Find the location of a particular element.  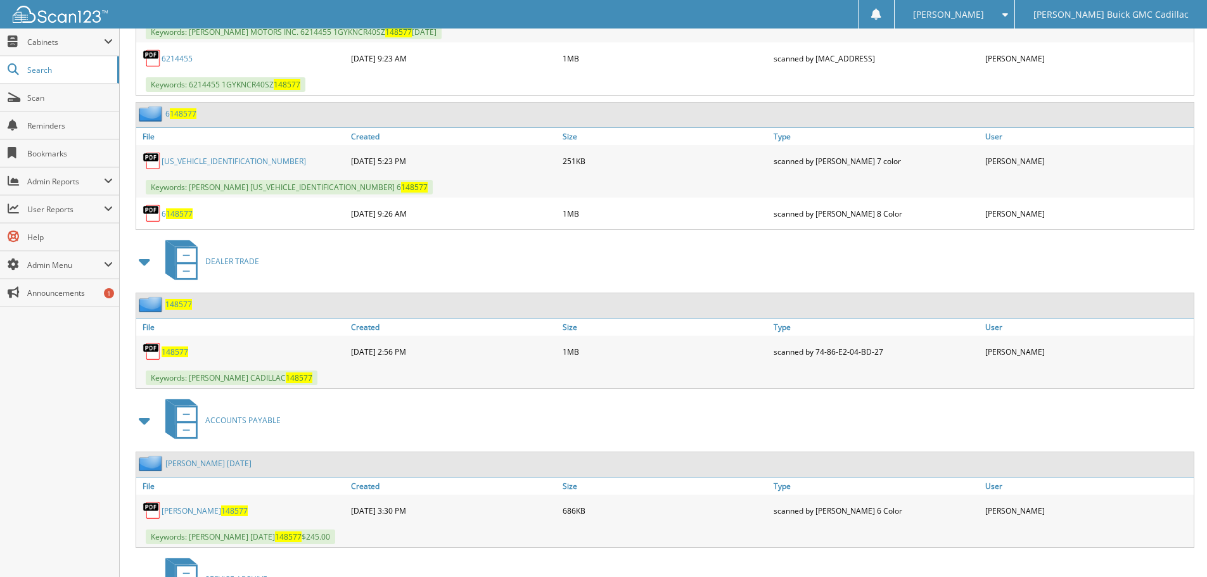

div: scanned by 74-86-E2-04-BD-27 is located at coordinates (877, 352).